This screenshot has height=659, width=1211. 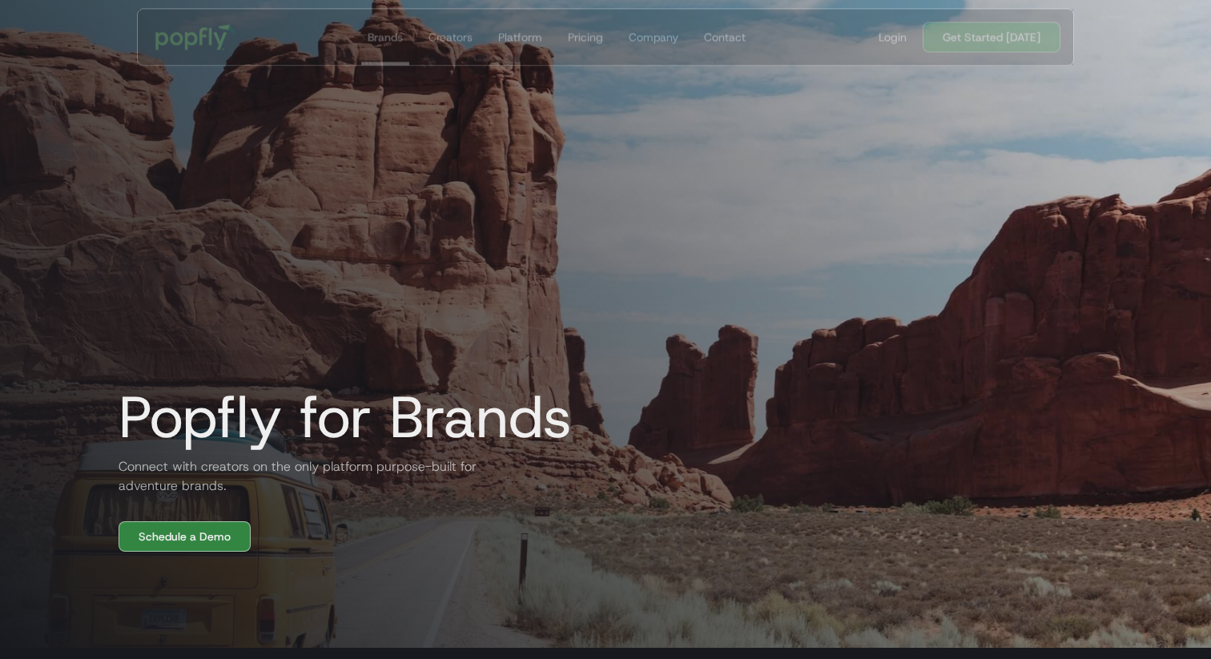 I want to click on div: Company, so click(x=653, y=37).